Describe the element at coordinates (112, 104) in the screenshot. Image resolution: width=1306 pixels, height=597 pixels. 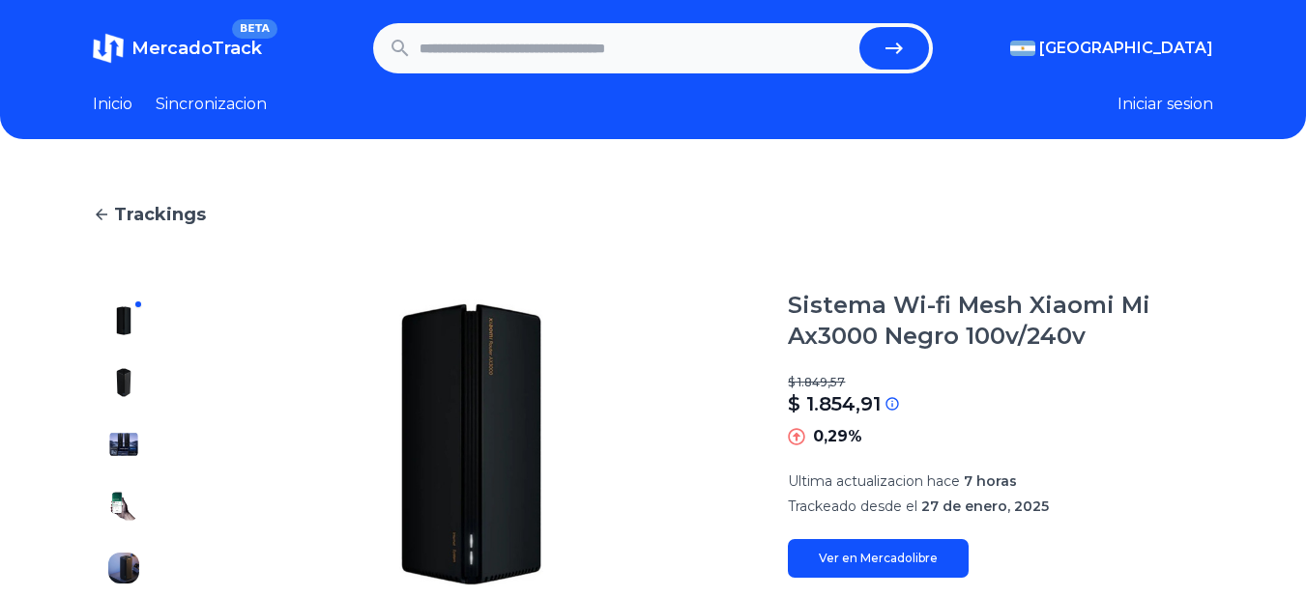
I see `a: Inicio` at that location.